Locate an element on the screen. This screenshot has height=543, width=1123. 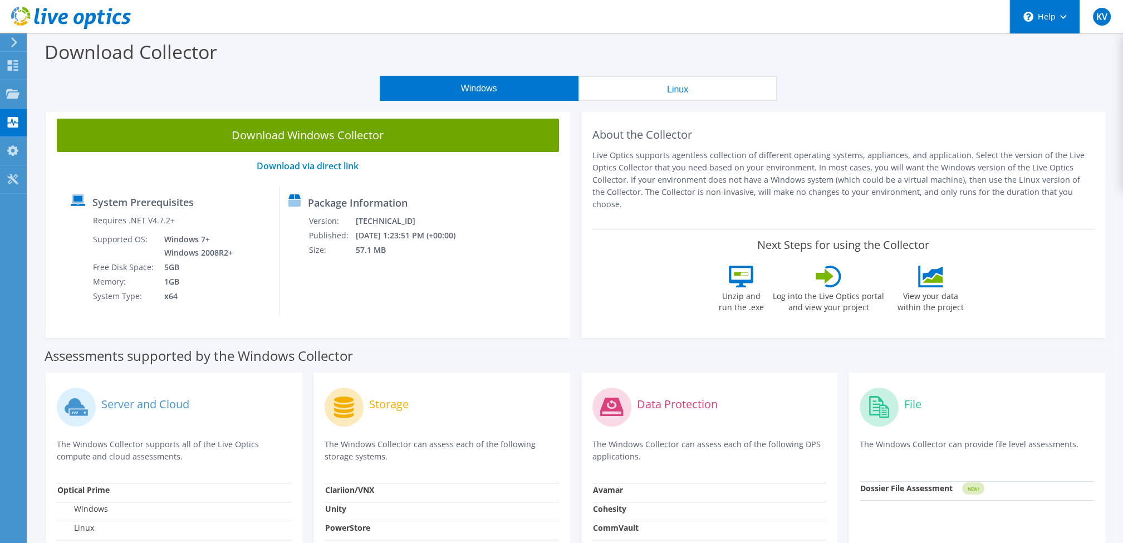
strong: Dossier File Assessment is located at coordinates (907, 488).